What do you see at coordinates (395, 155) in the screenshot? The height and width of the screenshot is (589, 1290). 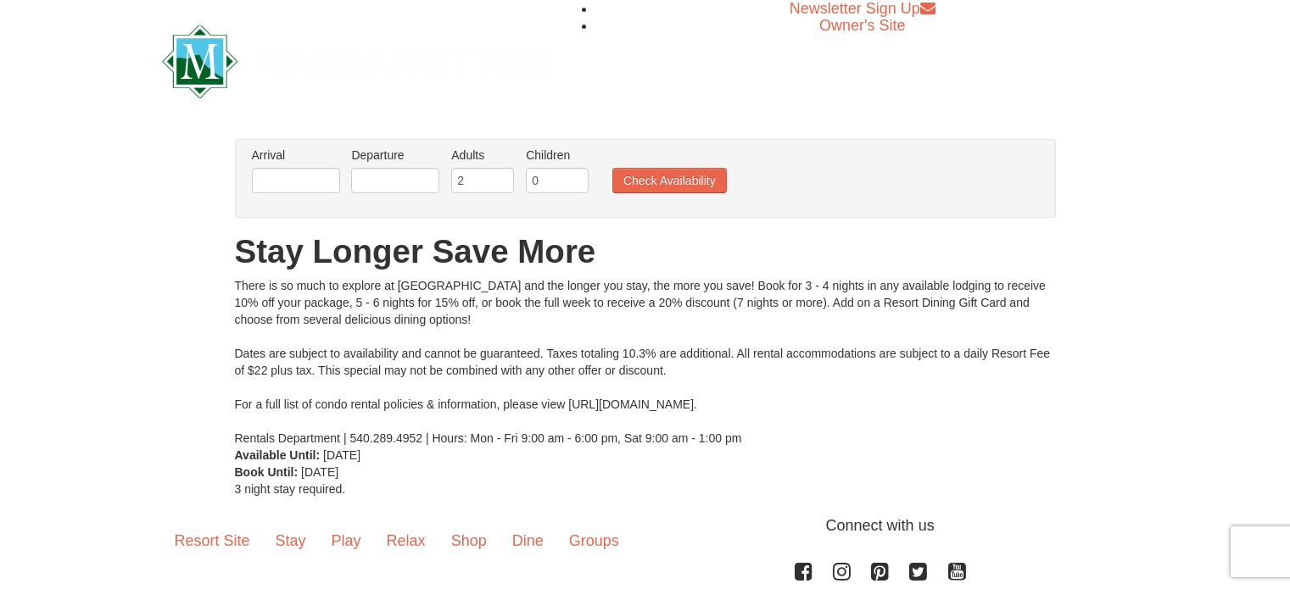 I see `label: Departure` at bounding box center [395, 155].